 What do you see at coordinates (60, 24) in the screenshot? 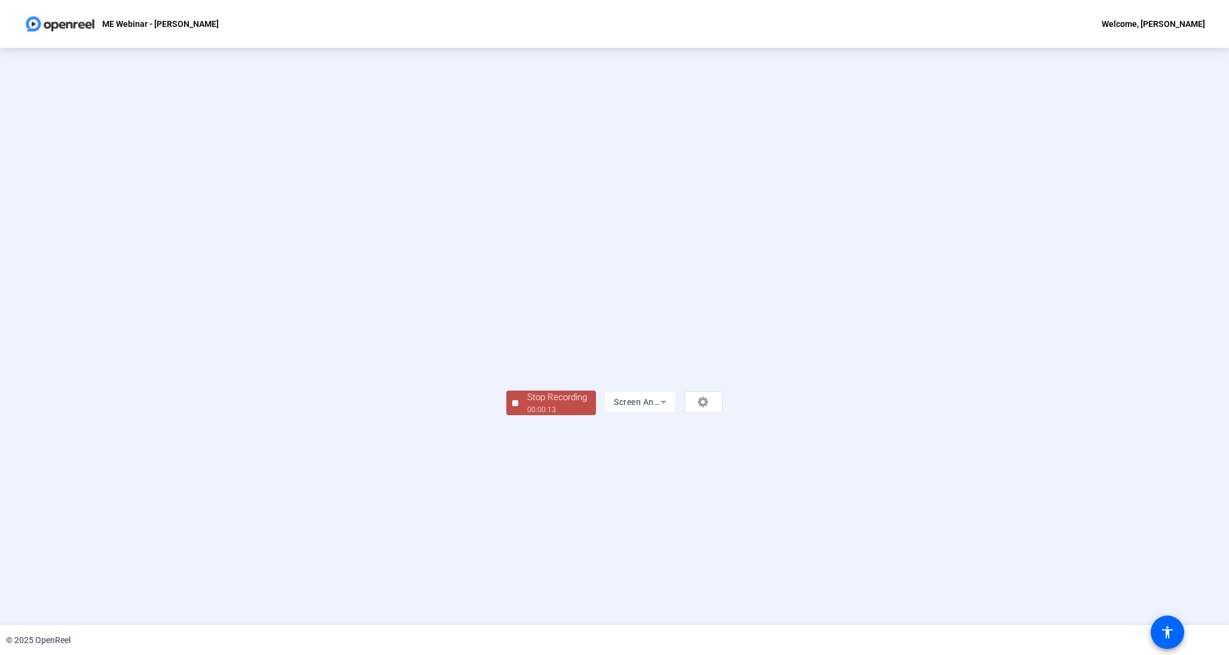
I see `img: OpenReel logo` at bounding box center [60, 24].